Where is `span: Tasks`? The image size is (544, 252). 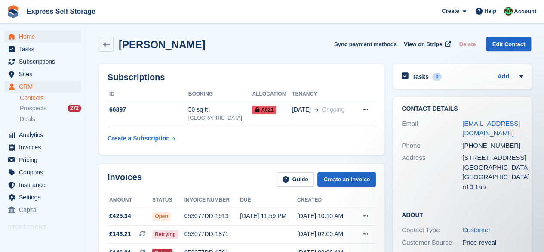
span: Tasks is located at coordinates (45, 49).